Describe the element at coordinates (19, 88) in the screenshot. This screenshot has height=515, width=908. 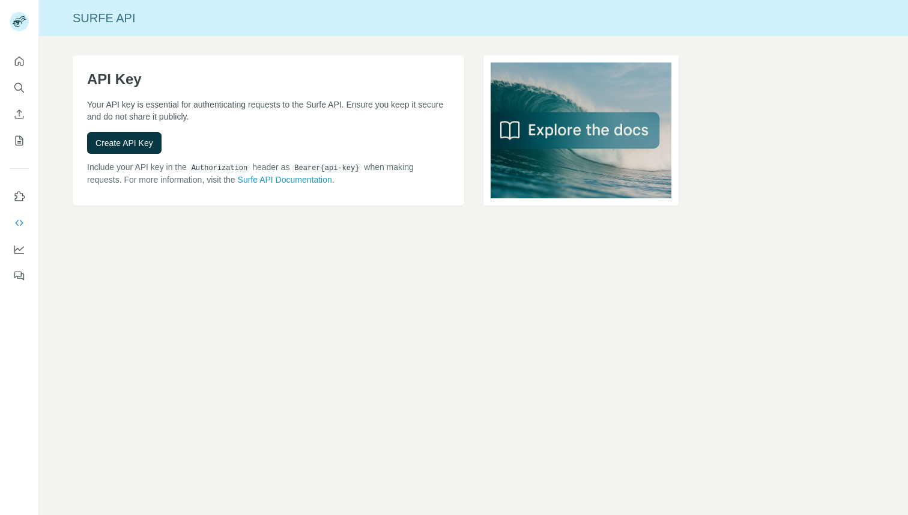
I see `button: Search` at that location.